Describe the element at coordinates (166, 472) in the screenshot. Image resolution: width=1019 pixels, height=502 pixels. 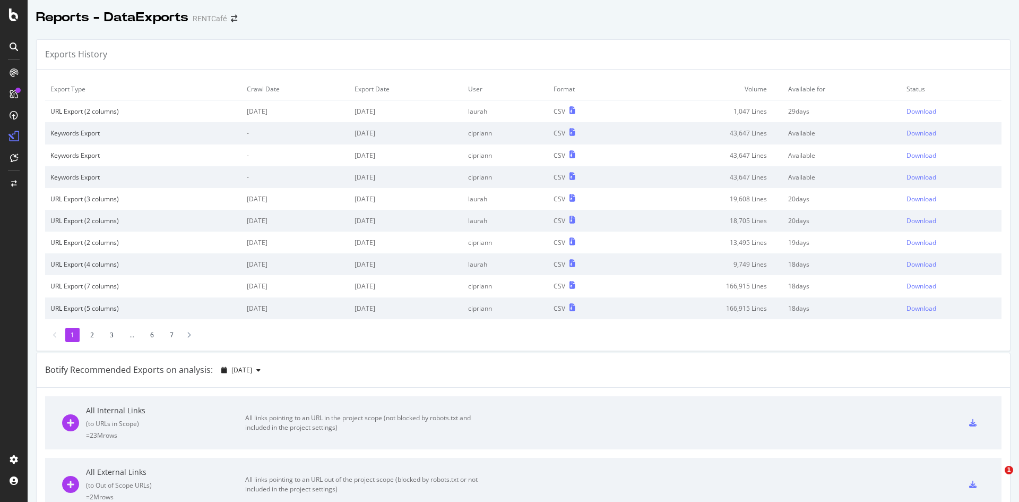
I see `div: All External Links` at that location.